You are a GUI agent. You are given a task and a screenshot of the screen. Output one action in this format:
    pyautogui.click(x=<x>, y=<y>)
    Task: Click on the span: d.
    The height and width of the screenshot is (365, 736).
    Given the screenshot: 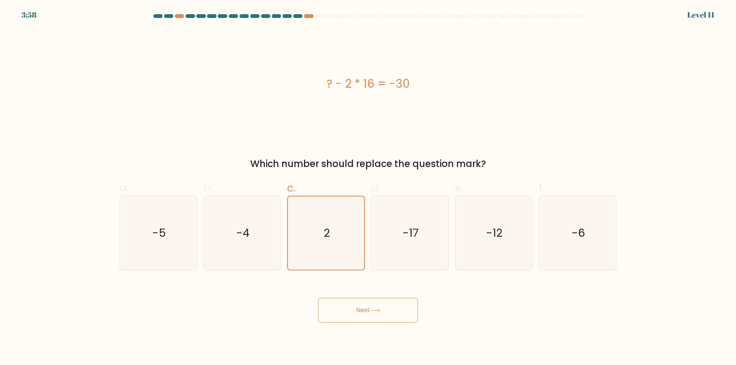 What is the action you would take?
    pyautogui.click(x=376, y=188)
    